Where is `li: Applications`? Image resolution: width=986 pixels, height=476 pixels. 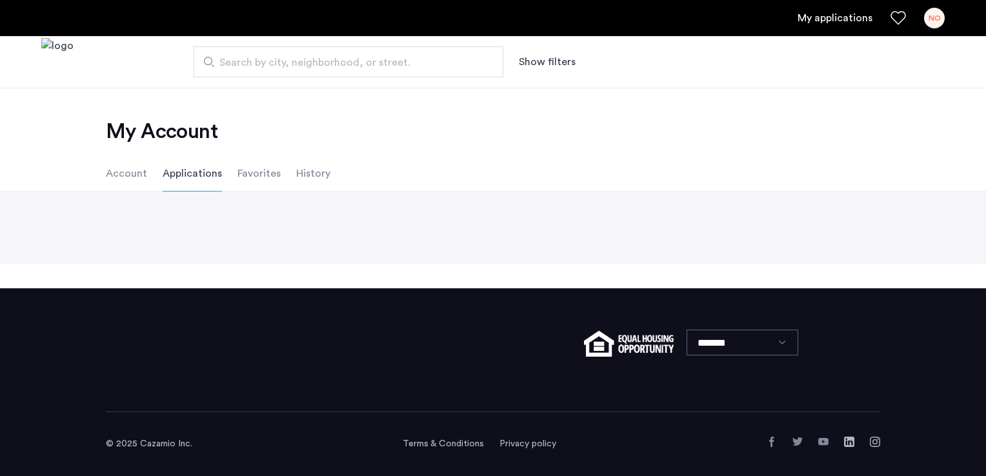 li: Applications is located at coordinates (192, 174).